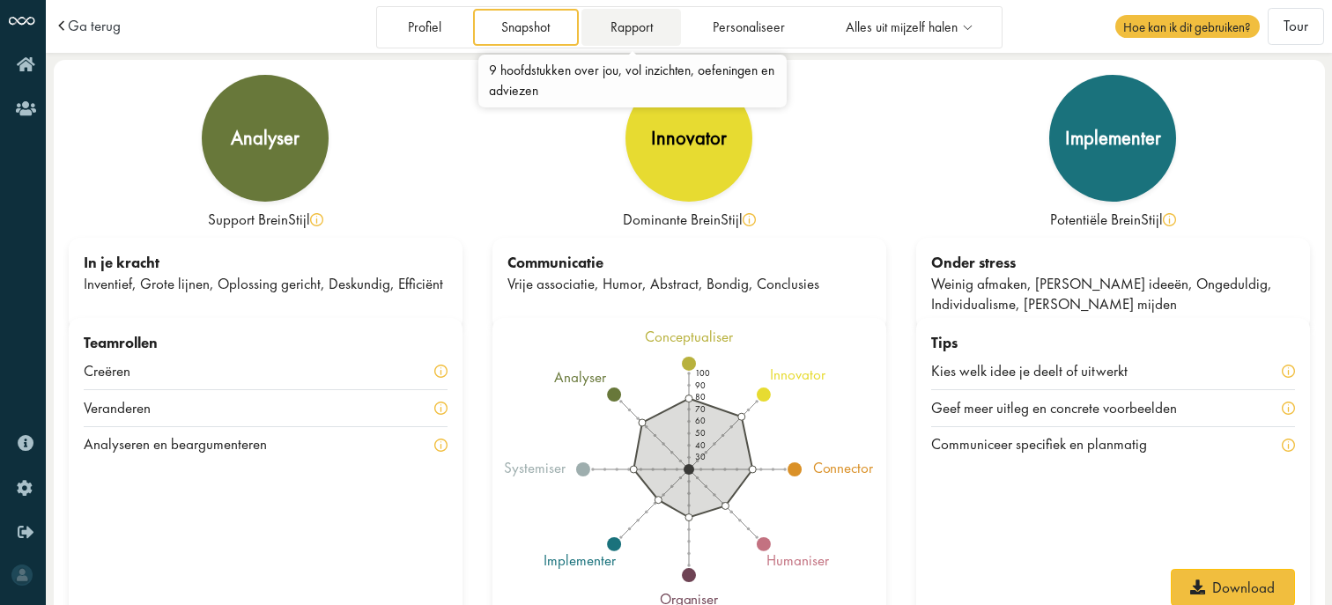 The height and width of the screenshot is (605, 1332). Describe the element at coordinates (187, 445) in the screenshot. I see `div: Analyseren en beargumenteren` at that location.